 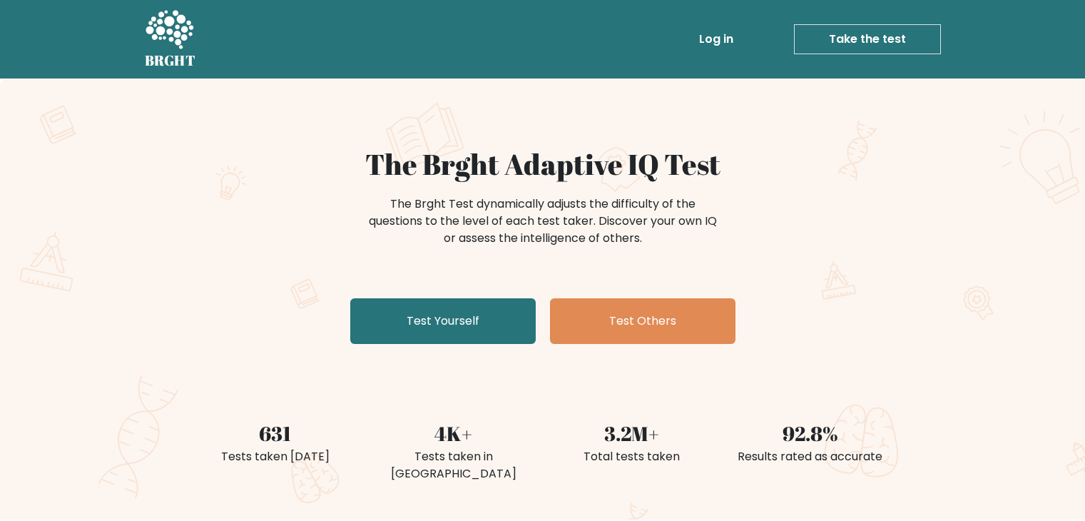 I want to click on div: The Brght Test dynamically adjusts the difficulty of the questions to the level of each test take..., so click(x=543, y=221).